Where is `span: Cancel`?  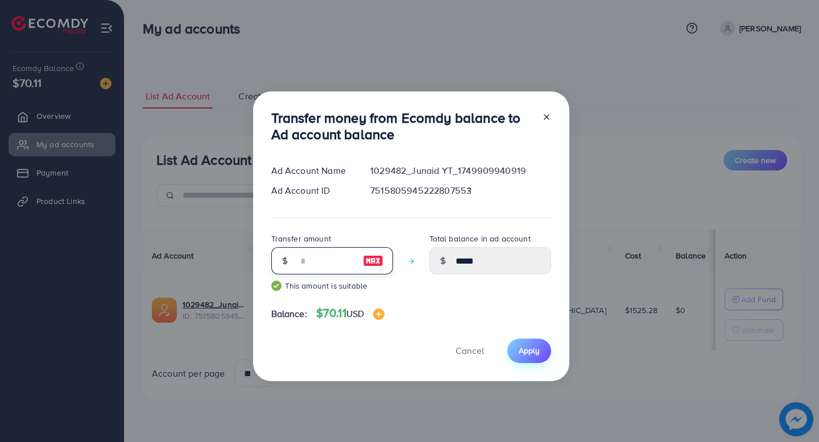
span: Cancel is located at coordinates (470, 351).